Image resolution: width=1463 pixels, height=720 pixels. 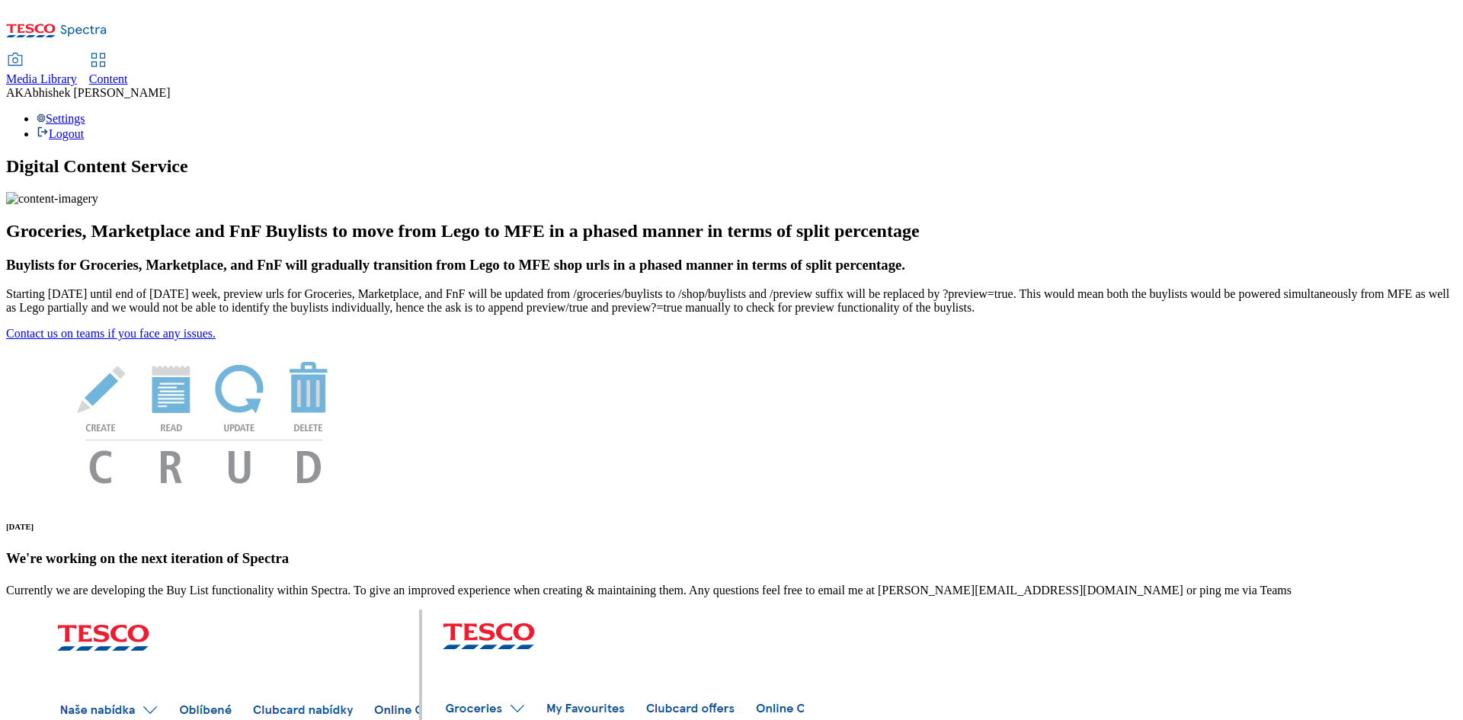 What do you see at coordinates (732, 265) in the screenshot?
I see `h3: Buylists for Groceries, Marketplace, and FnF will gradually transition from Lego to MFE shop urls...` at bounding box center [732, 265].